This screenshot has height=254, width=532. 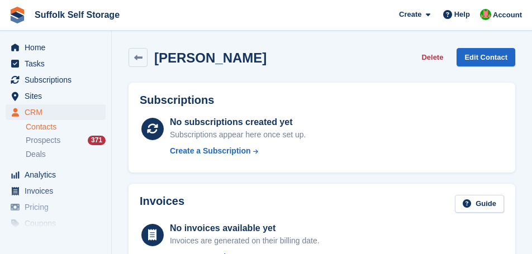 What do you see at coordinates (486, 15) in the screenshot?
I see `img: David Caucutt` at bounding box center [486, 15].